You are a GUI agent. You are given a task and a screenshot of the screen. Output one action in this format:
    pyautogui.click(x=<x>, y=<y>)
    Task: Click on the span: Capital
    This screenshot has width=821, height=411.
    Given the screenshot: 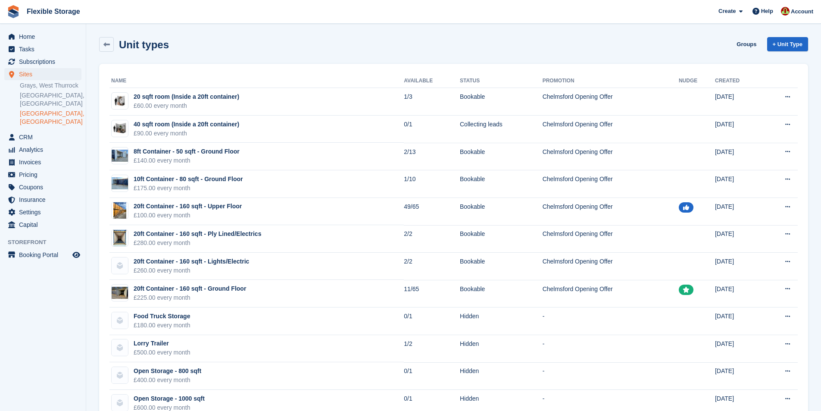 What is the action you would take?
    pyautogui.click(x=45, y=225)
    